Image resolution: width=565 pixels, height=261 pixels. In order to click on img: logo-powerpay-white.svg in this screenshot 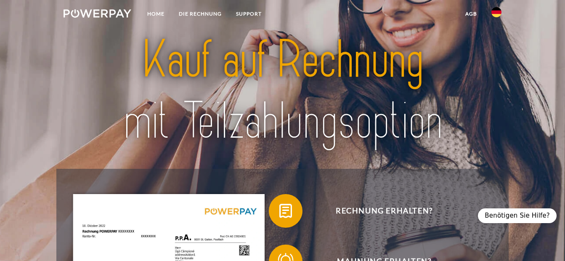, I will do `click(97, 13)`.